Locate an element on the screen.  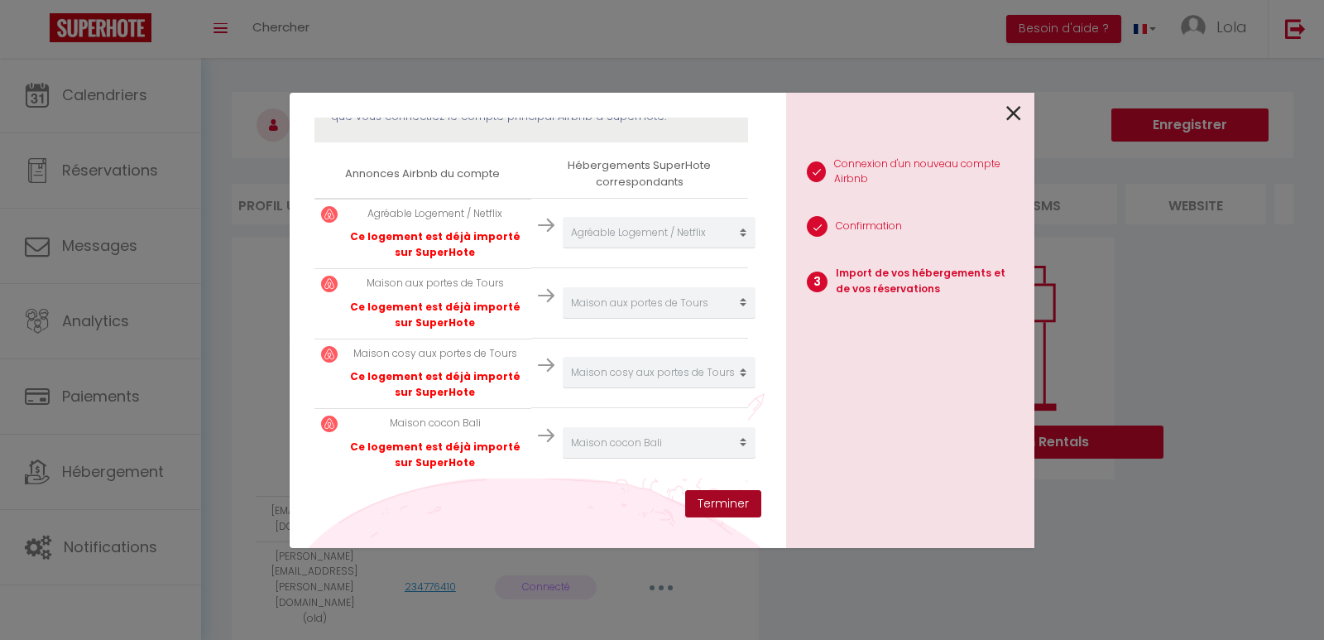
p: Maison cosy aux portes de Tours is located at coordinates (435, 353).